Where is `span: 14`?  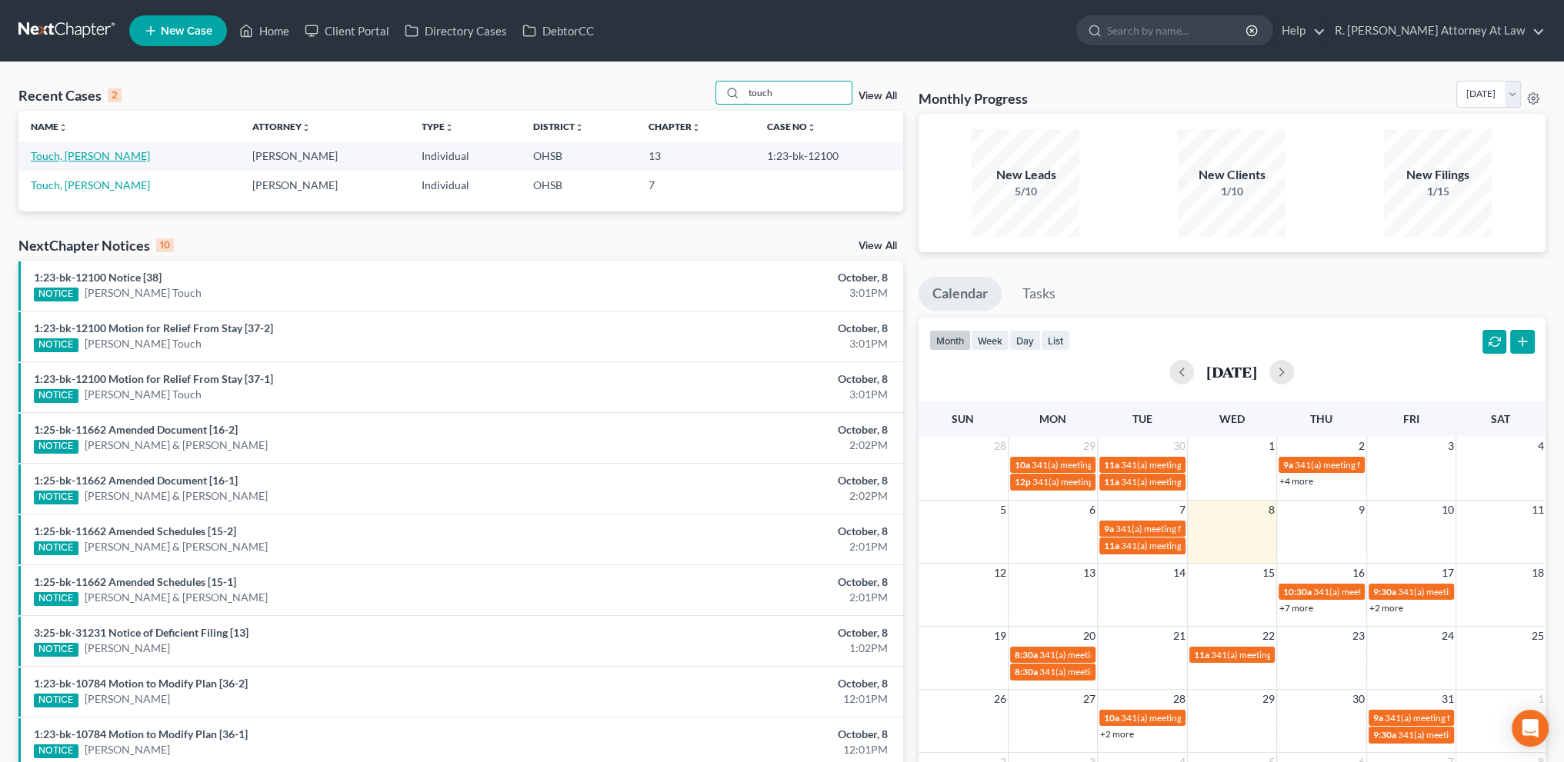
span: 14 is located at coordinates (1179, 573).